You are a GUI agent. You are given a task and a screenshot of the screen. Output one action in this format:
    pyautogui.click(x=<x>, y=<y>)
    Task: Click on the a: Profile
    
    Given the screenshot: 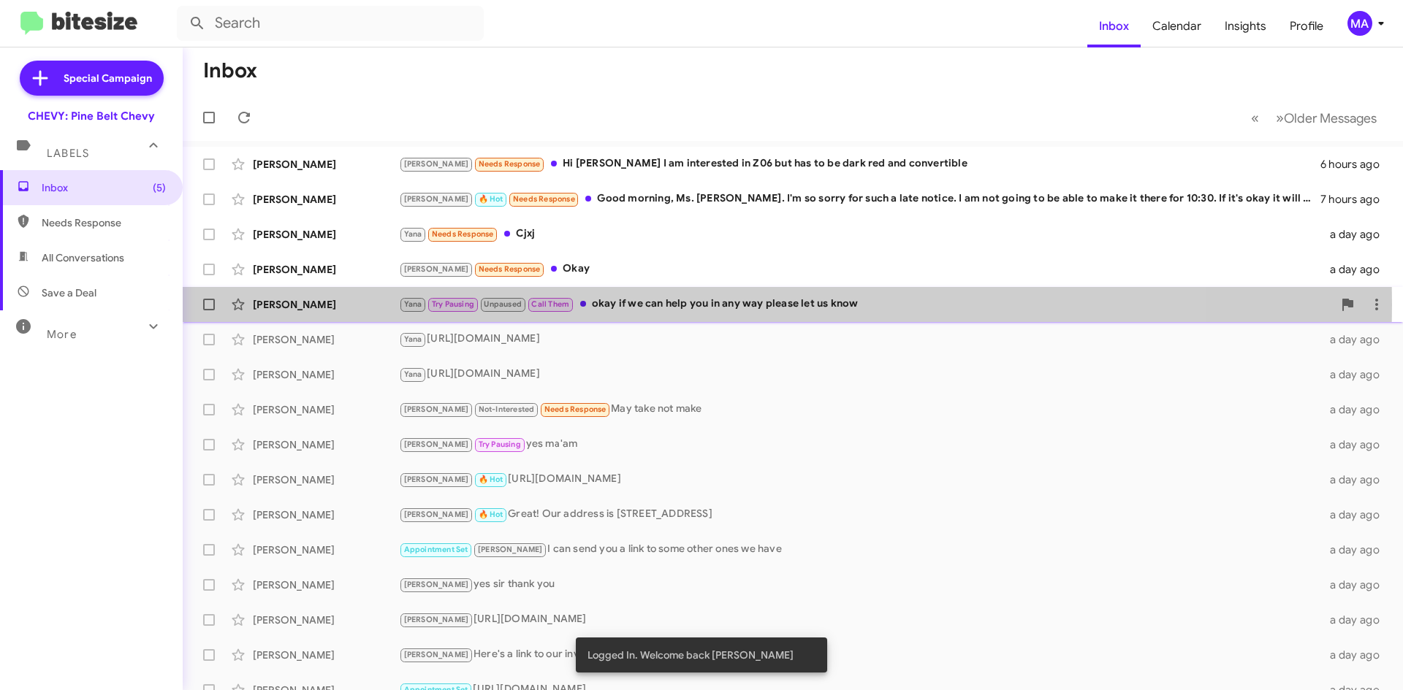 What is the action you would take?
    pyautogui.click(x=1306, y=26)
    